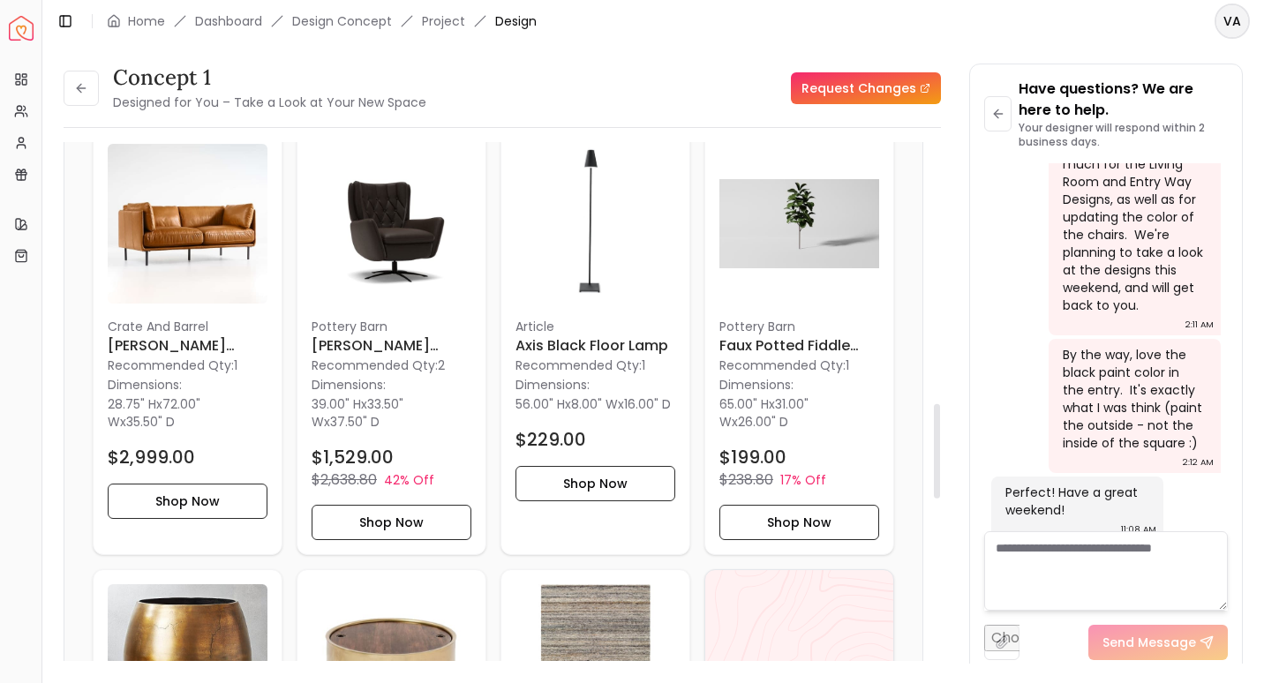  Describe the element at coordinates (21, 28) in the screenshot. I see `img: Spacejoy Logo` at that location.